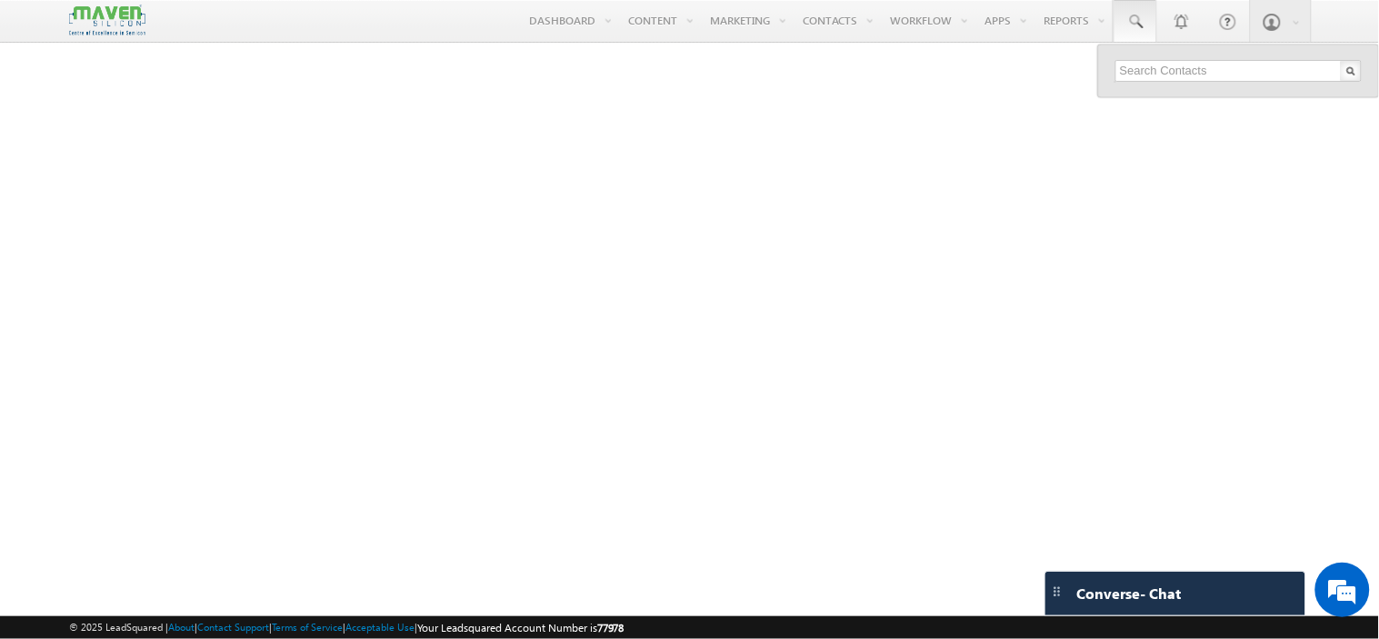  Describe the element at coordinates (521, 627) in the screenshot. I see `span: Your Leadsquared Account Number is` at that location.